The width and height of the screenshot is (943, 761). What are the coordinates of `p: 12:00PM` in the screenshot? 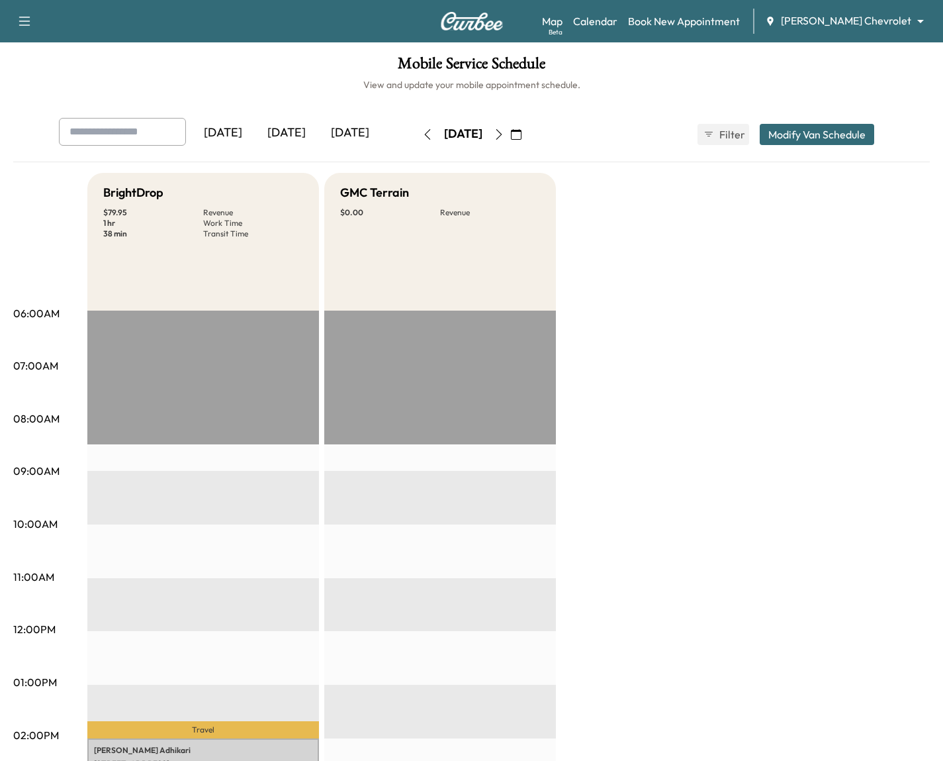 It's located at (34, 629).